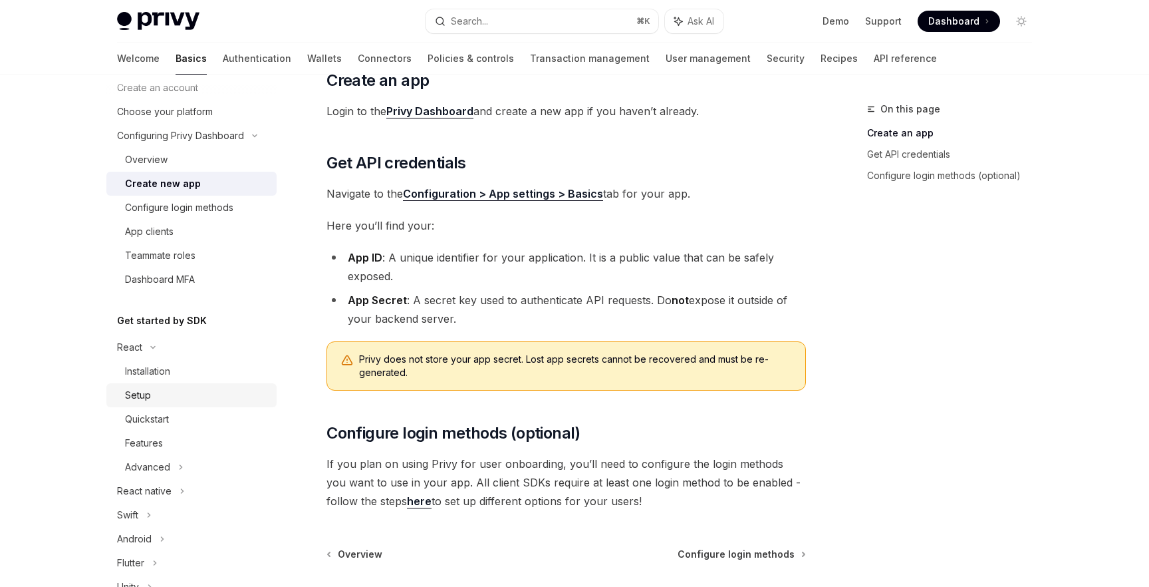 The width and height of the screenshot is (1149, 587). I want to click on span: Configure login methods, so click(736, 554).